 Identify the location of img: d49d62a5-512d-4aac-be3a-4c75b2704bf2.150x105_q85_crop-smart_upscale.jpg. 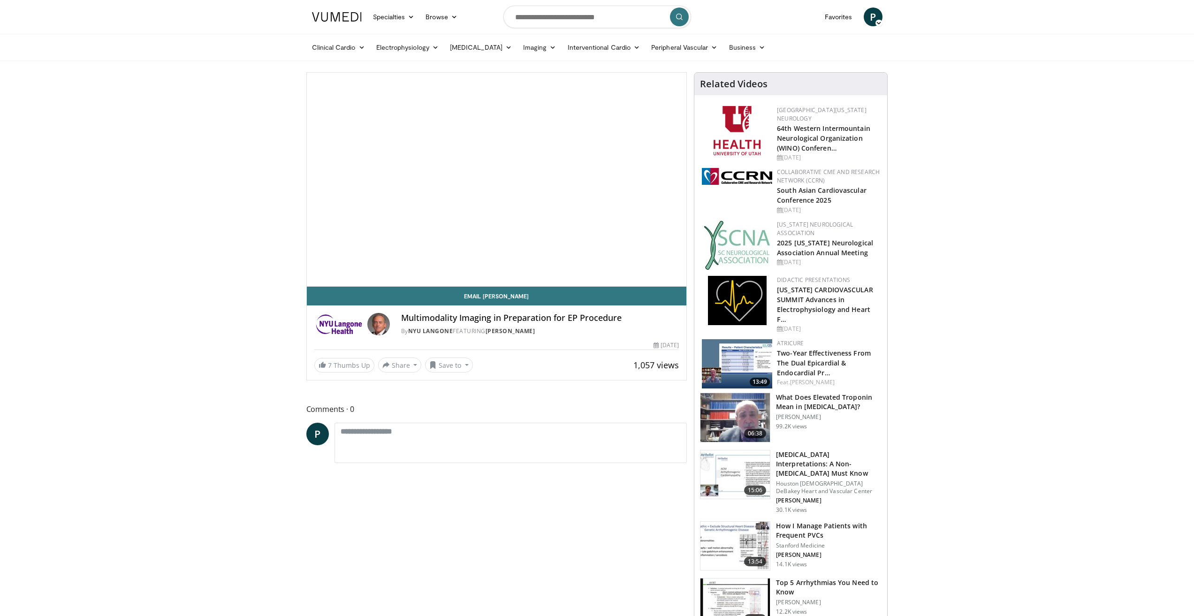
(737, 364).